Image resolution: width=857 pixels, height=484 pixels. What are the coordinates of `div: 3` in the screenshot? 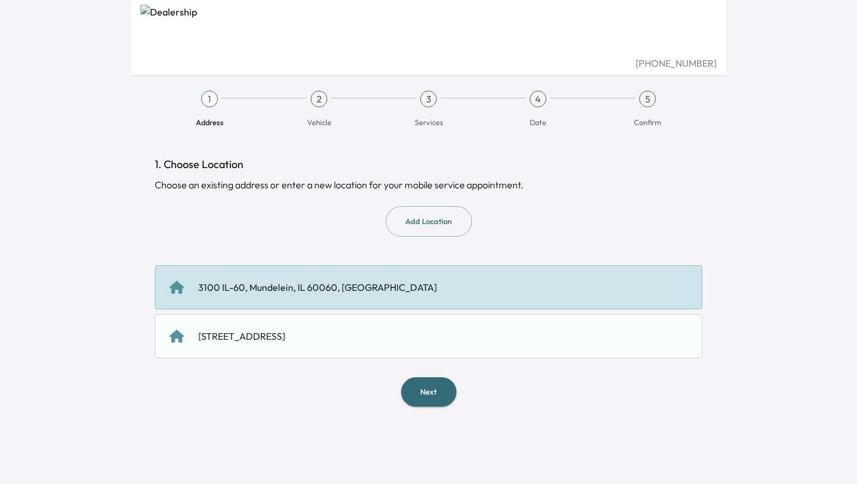 It's located at (429, 99).